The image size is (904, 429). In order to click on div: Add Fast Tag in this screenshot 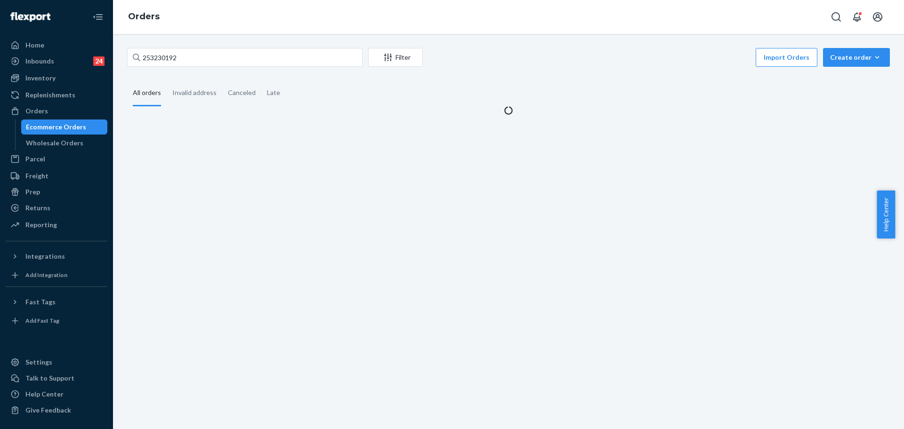, I will do `click(42, 321)`.